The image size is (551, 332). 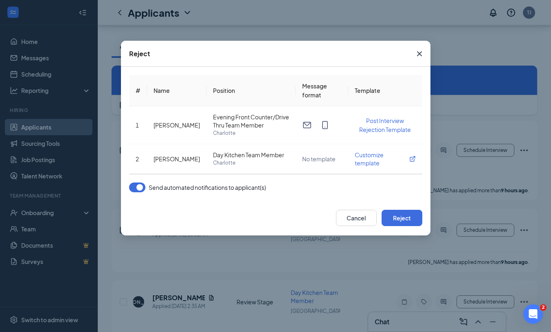 What do you see at coordinates (385, 159) in the screenshot?
I see `span: Customize template` at bounding box center [385, 159].